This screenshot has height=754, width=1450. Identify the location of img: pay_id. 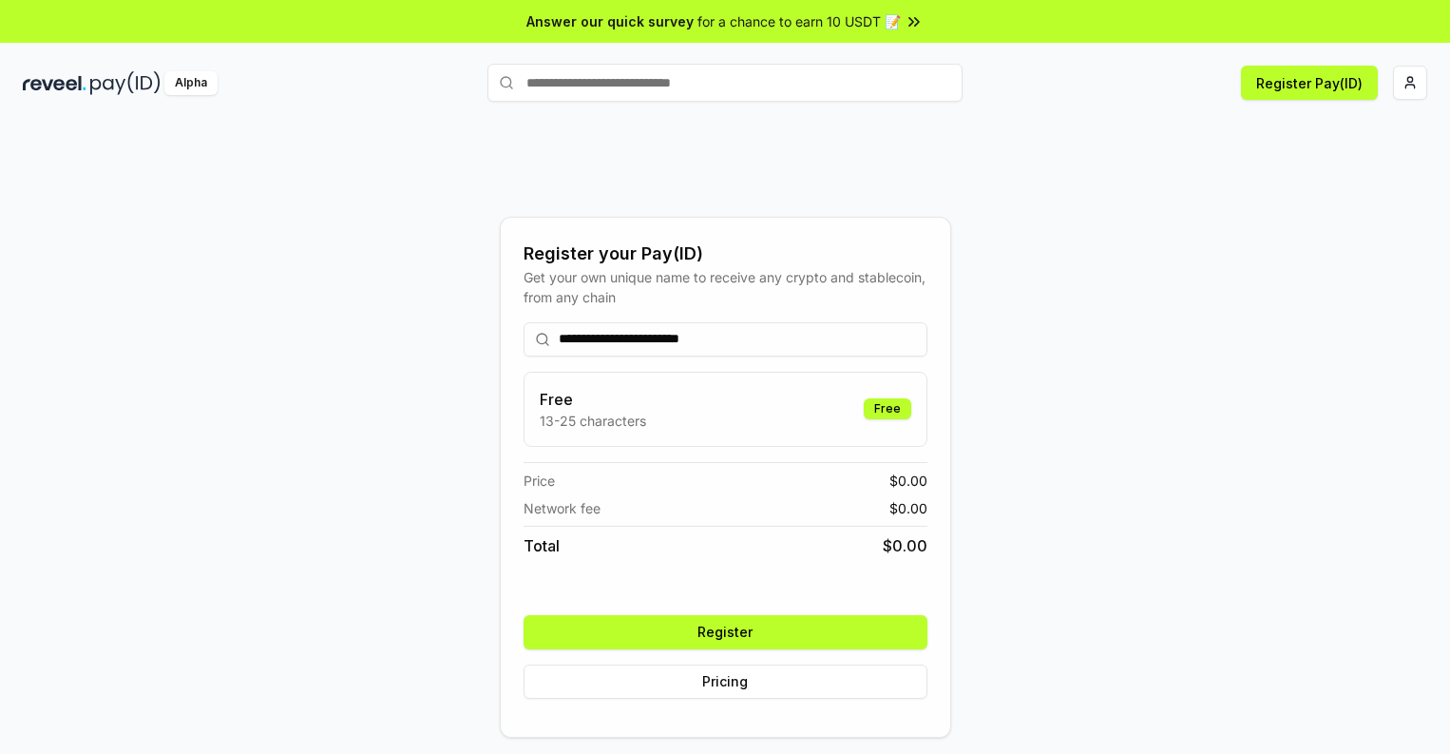
(125, 83).